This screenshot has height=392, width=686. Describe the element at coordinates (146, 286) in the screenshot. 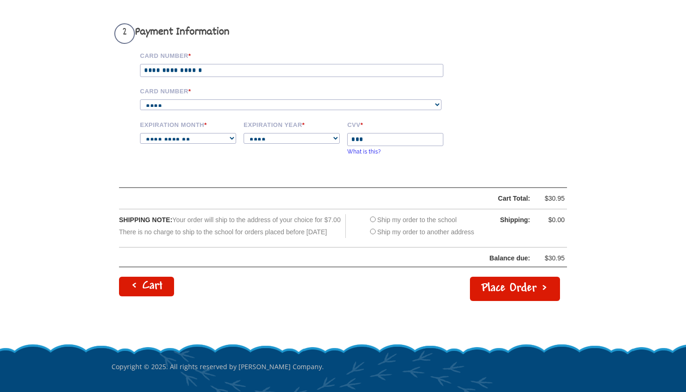

I see `a: < Cart` at that location.